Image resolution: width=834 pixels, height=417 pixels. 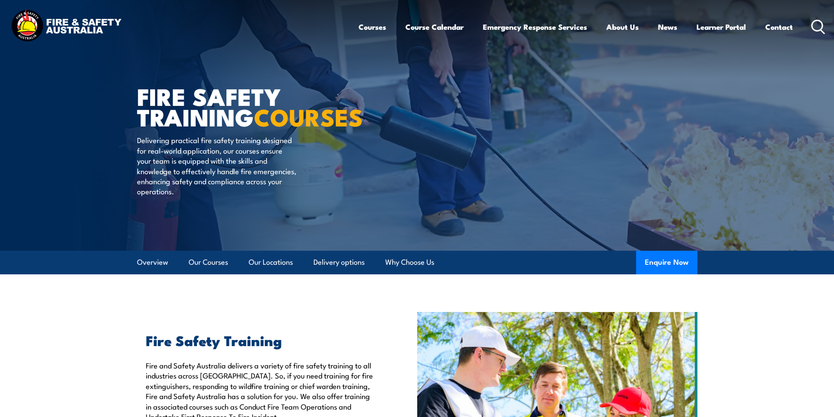 I want to click on a: Courses, so click(x=372, y=27).